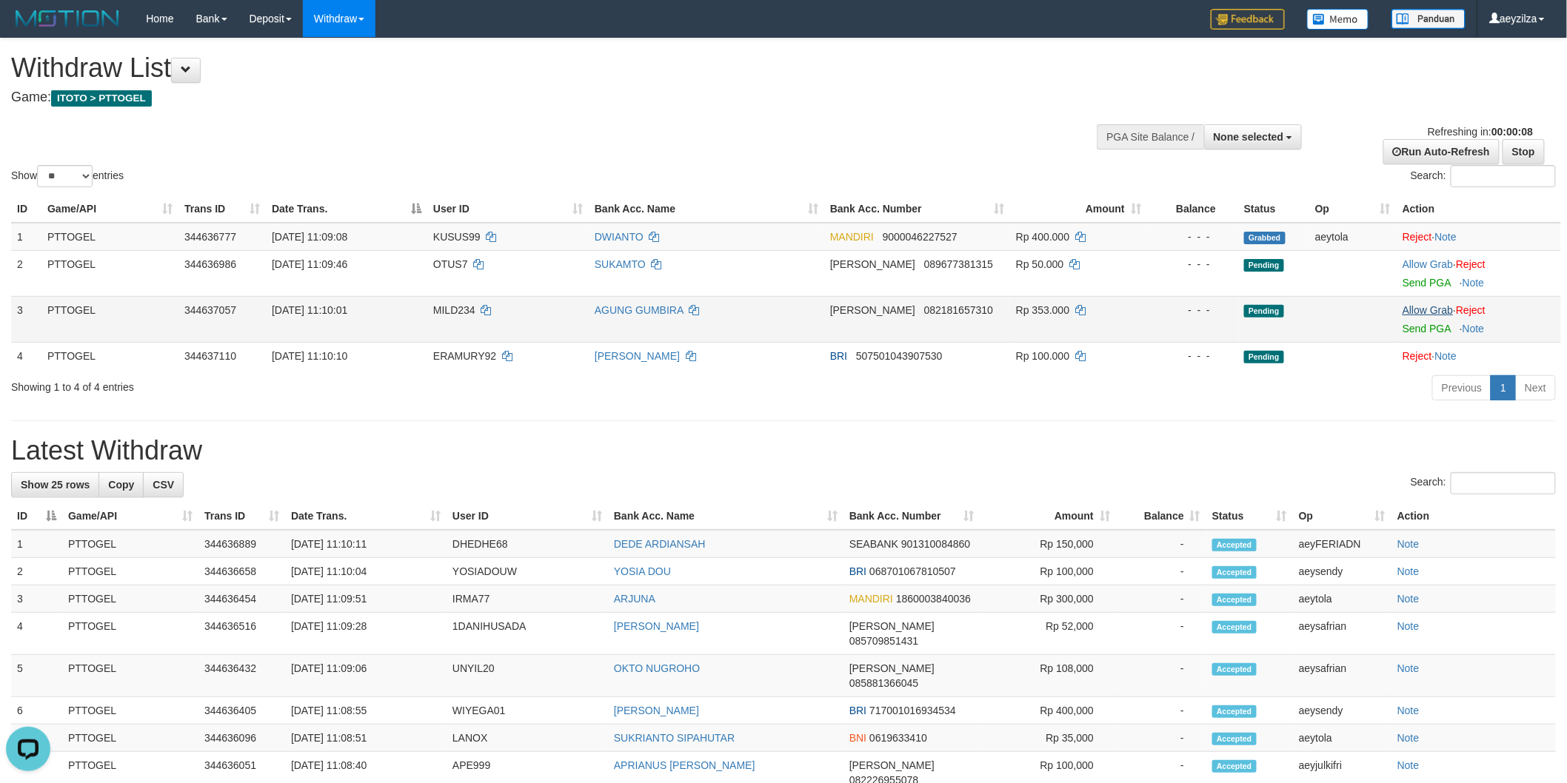 The width and height of the screenshot is (1567, 783). What do you see at coordinates (1264, 357) in the screenshot?
I see `span: Pending` at bounding box center [1264, 357].